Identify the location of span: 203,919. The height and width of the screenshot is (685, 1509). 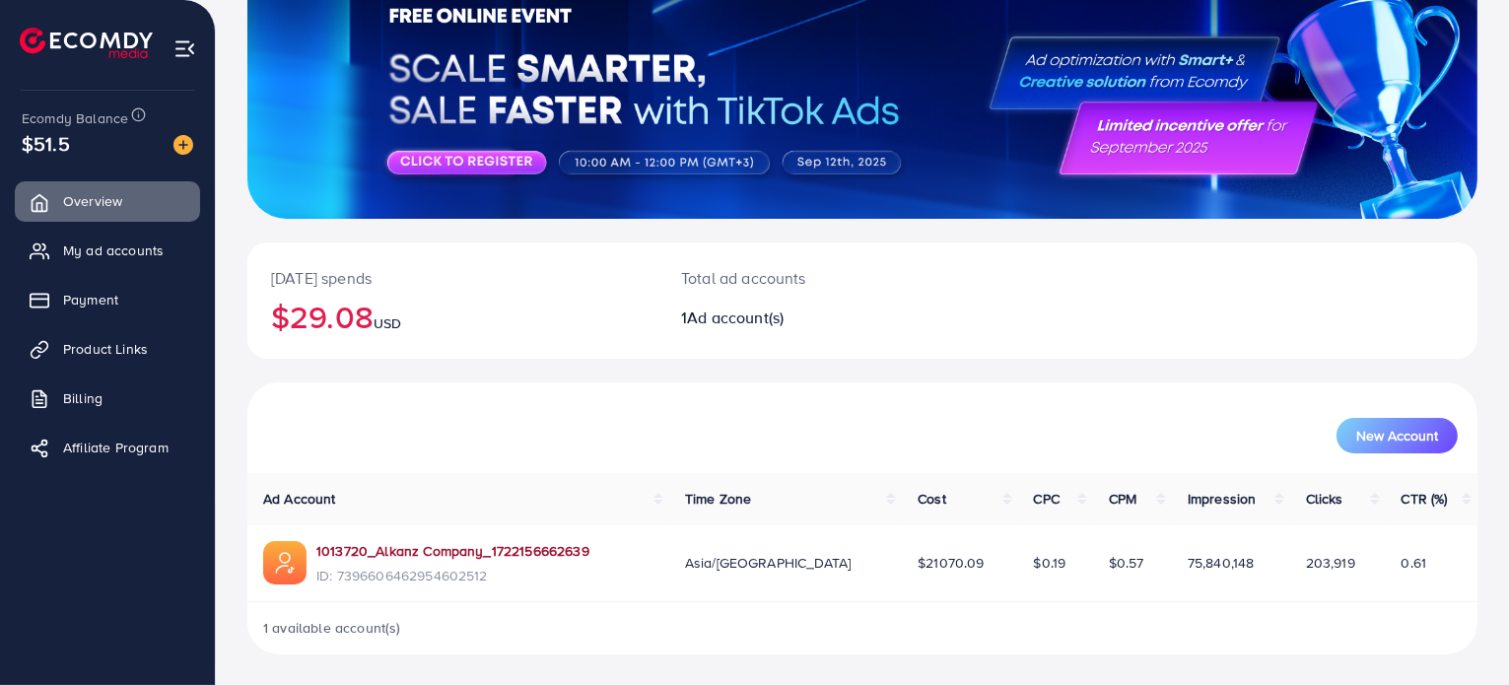
(1331, 563).